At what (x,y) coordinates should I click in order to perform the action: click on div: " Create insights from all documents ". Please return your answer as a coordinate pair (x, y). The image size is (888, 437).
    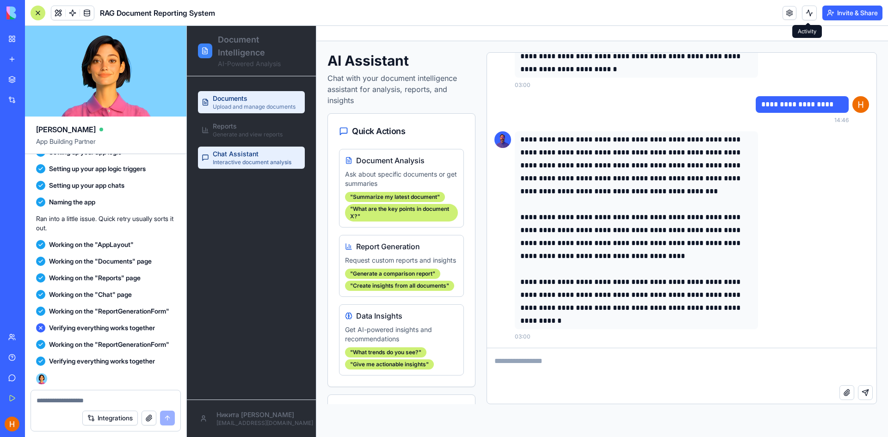
    Looking at the image, I should click on (213, 260).